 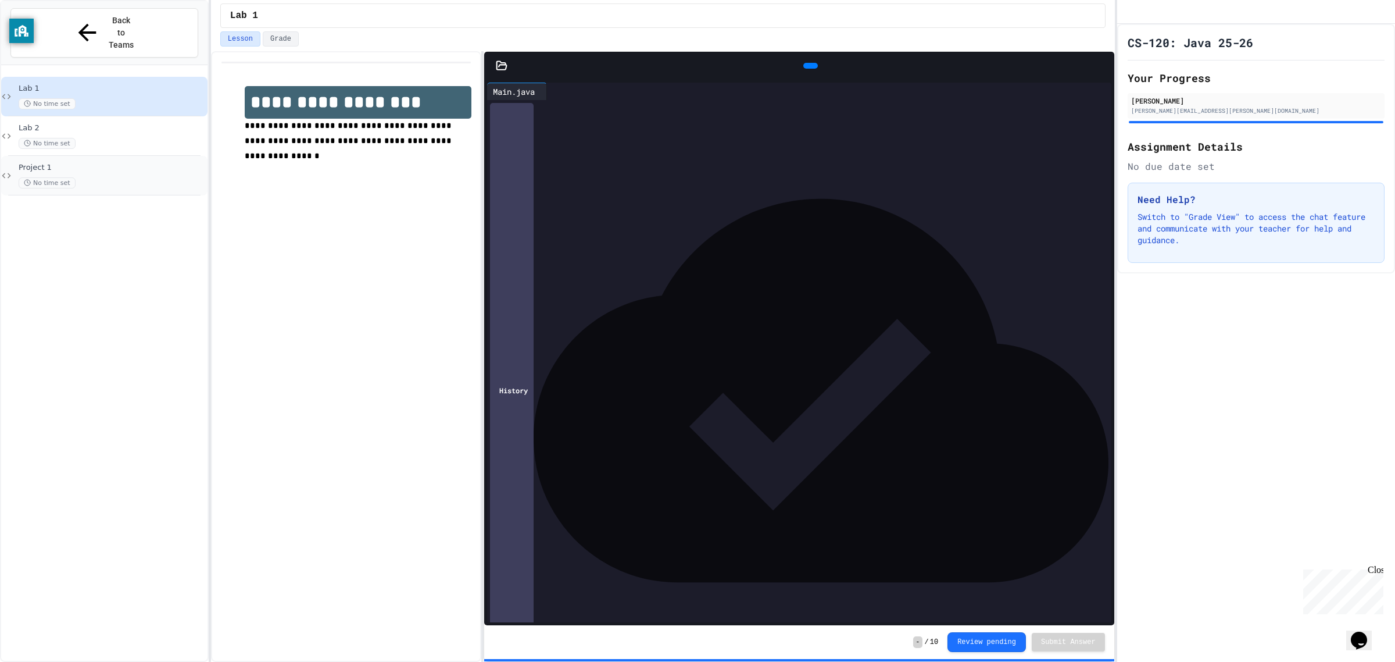 What do you see at coordinates (22, 31) in the screenshot?
I see `button: privacy banner` at bounding box center [22, 31].